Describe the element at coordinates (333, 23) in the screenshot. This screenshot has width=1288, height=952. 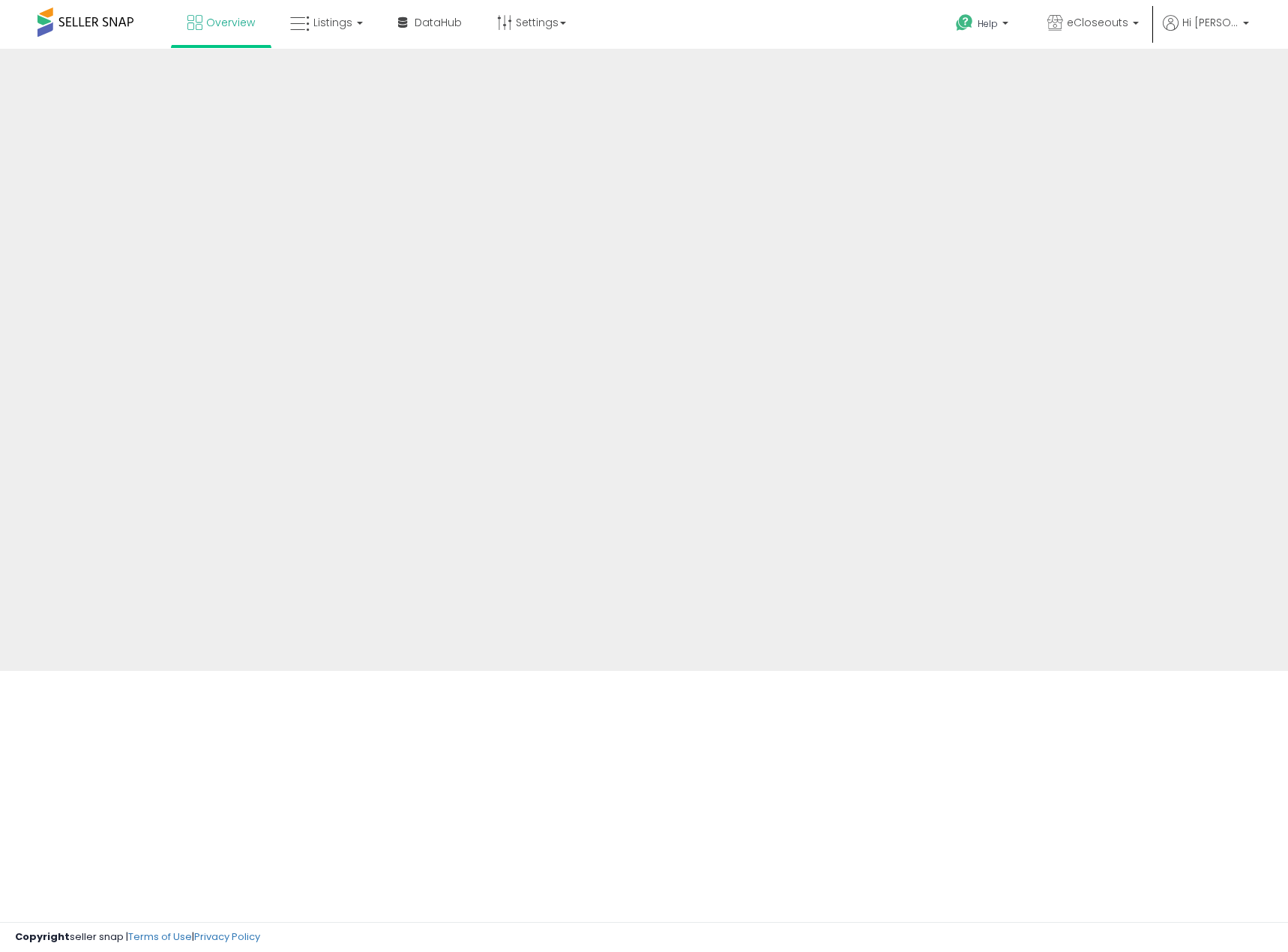
I see `span: Listings` at that location.